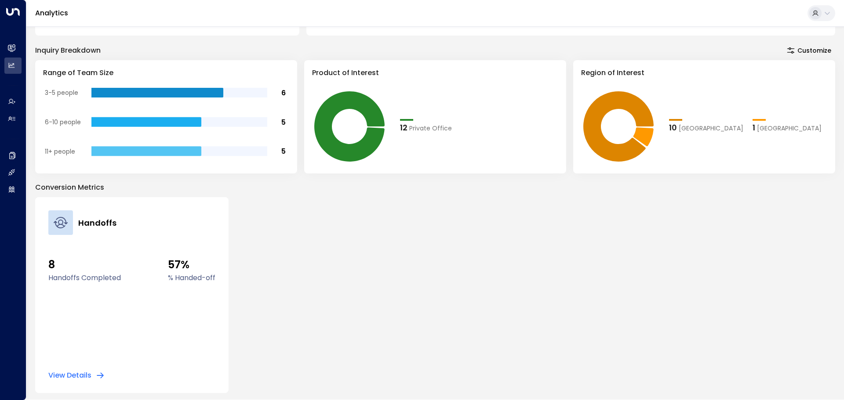 The width and height of the screenshot is (844, 400). Describe the element at coordinates (673, 127) in the screenshot. I see `div: 10` at that location.